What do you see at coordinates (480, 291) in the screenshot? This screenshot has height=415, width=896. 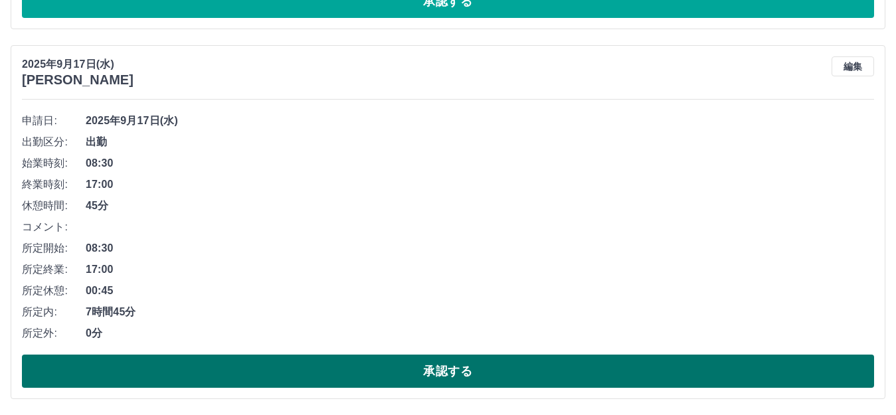 I see `span: 00:45` at bounding box center [480, 291].